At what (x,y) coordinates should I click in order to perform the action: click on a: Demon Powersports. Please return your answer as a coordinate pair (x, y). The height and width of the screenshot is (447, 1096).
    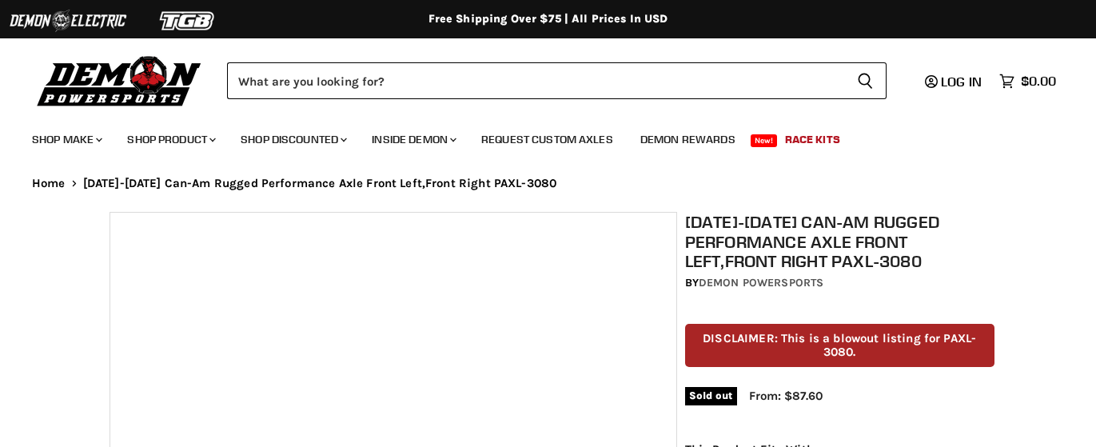
    Looking at the image, I should click on (761, 282).